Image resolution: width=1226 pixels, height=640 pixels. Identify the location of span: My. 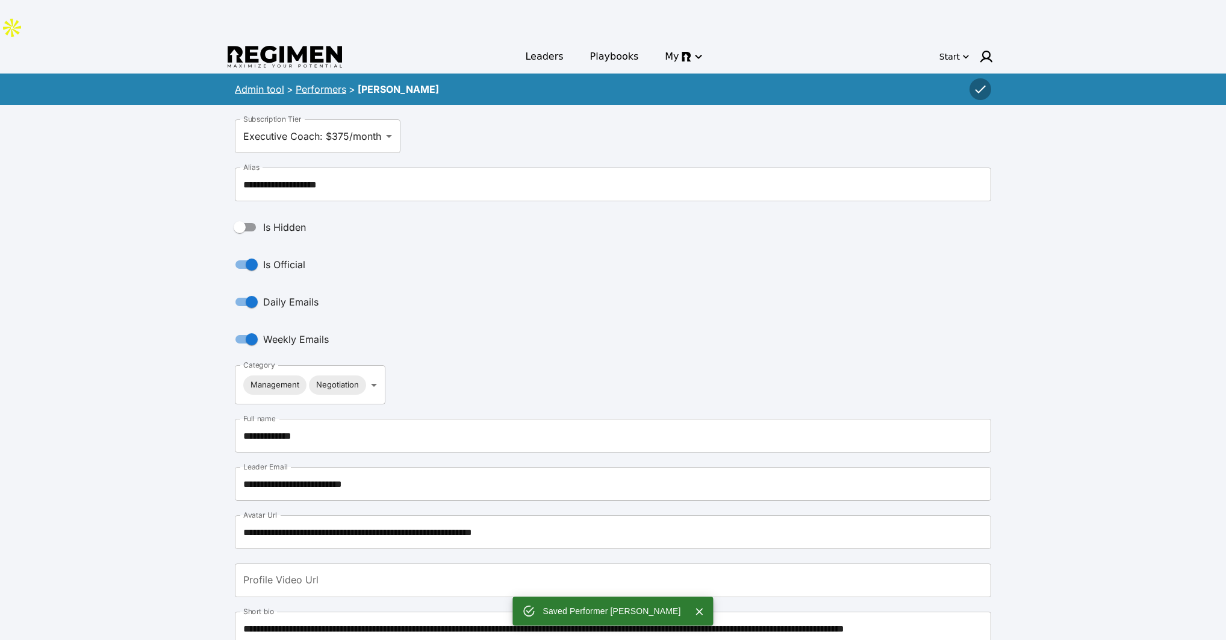
(671, 57).